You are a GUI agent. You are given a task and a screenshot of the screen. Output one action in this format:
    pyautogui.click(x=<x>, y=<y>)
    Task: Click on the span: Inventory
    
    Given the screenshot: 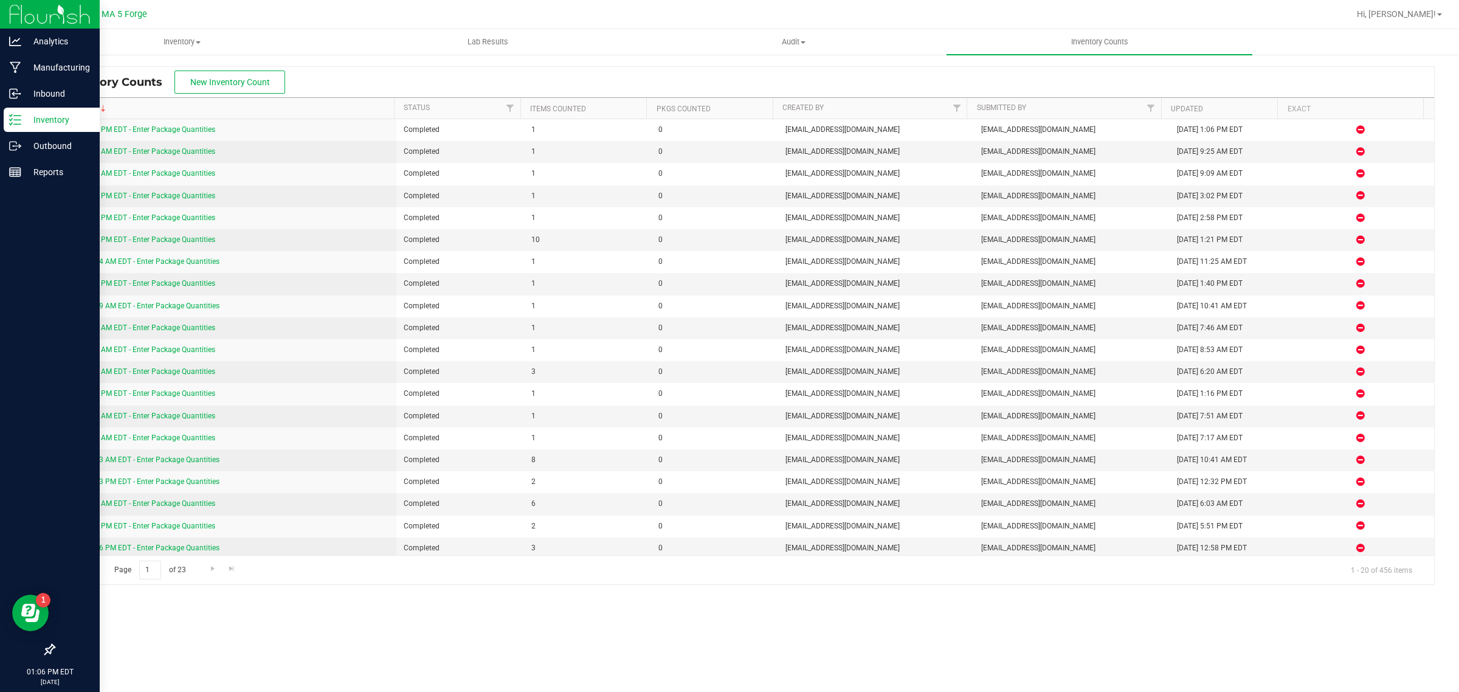 What is the action you would take?
    pyautogui.click(x=182, y=42)
    